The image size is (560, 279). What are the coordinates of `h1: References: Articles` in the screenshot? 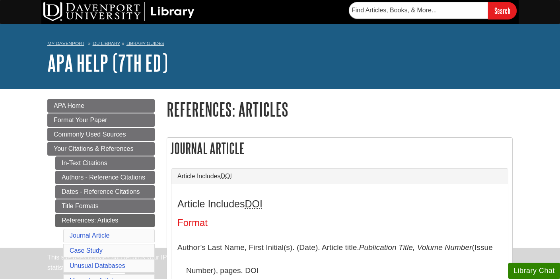 It's located at (340, 109).